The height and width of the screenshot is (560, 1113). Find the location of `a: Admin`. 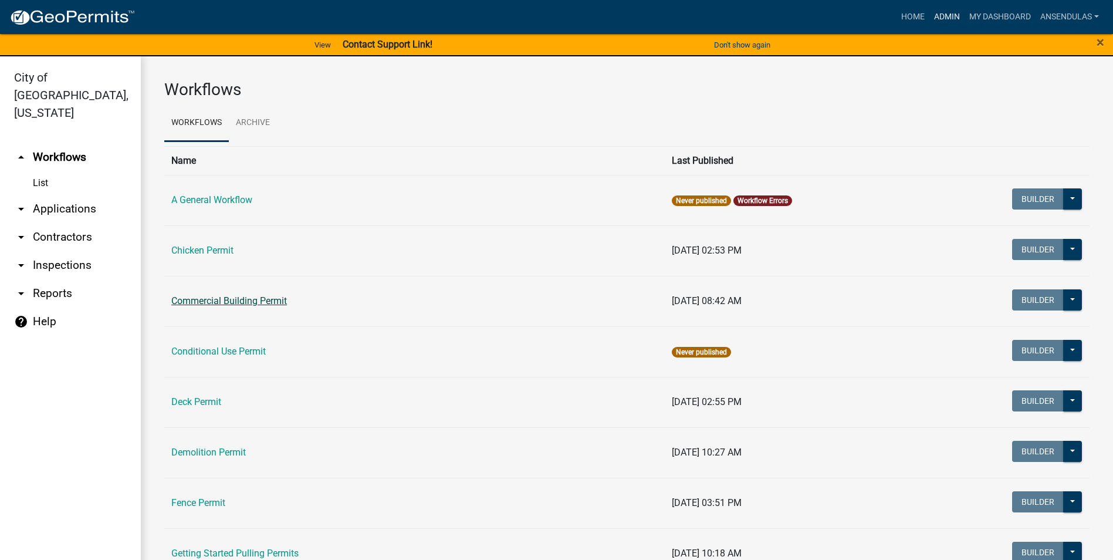

a: Admin is located at coordinates (947, 17).